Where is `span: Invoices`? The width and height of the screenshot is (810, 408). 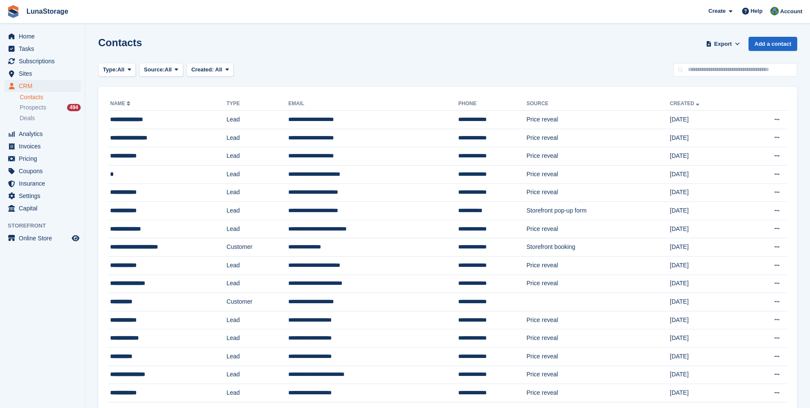
span: Invoices is located at coordinates (44, 146).